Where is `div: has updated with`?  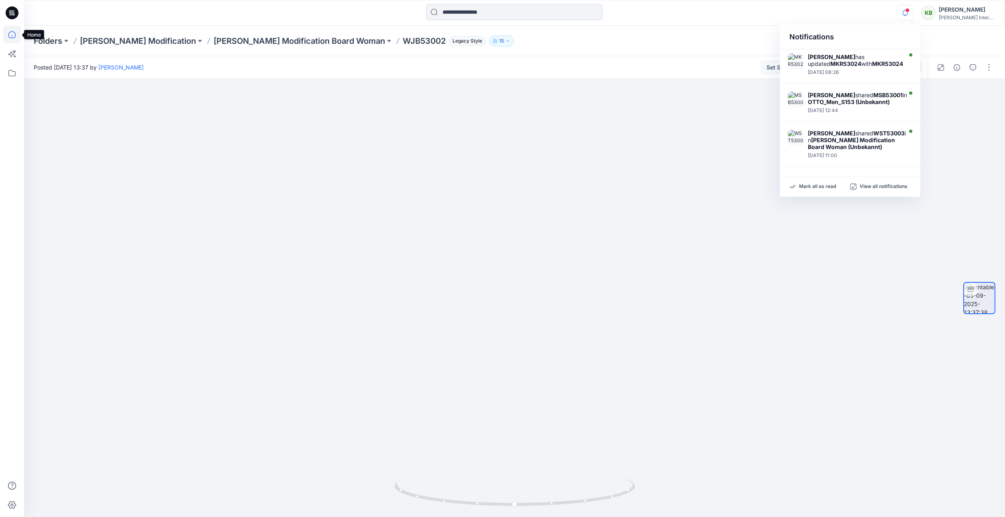 div: has updated with is located at coordinates (855, 60).